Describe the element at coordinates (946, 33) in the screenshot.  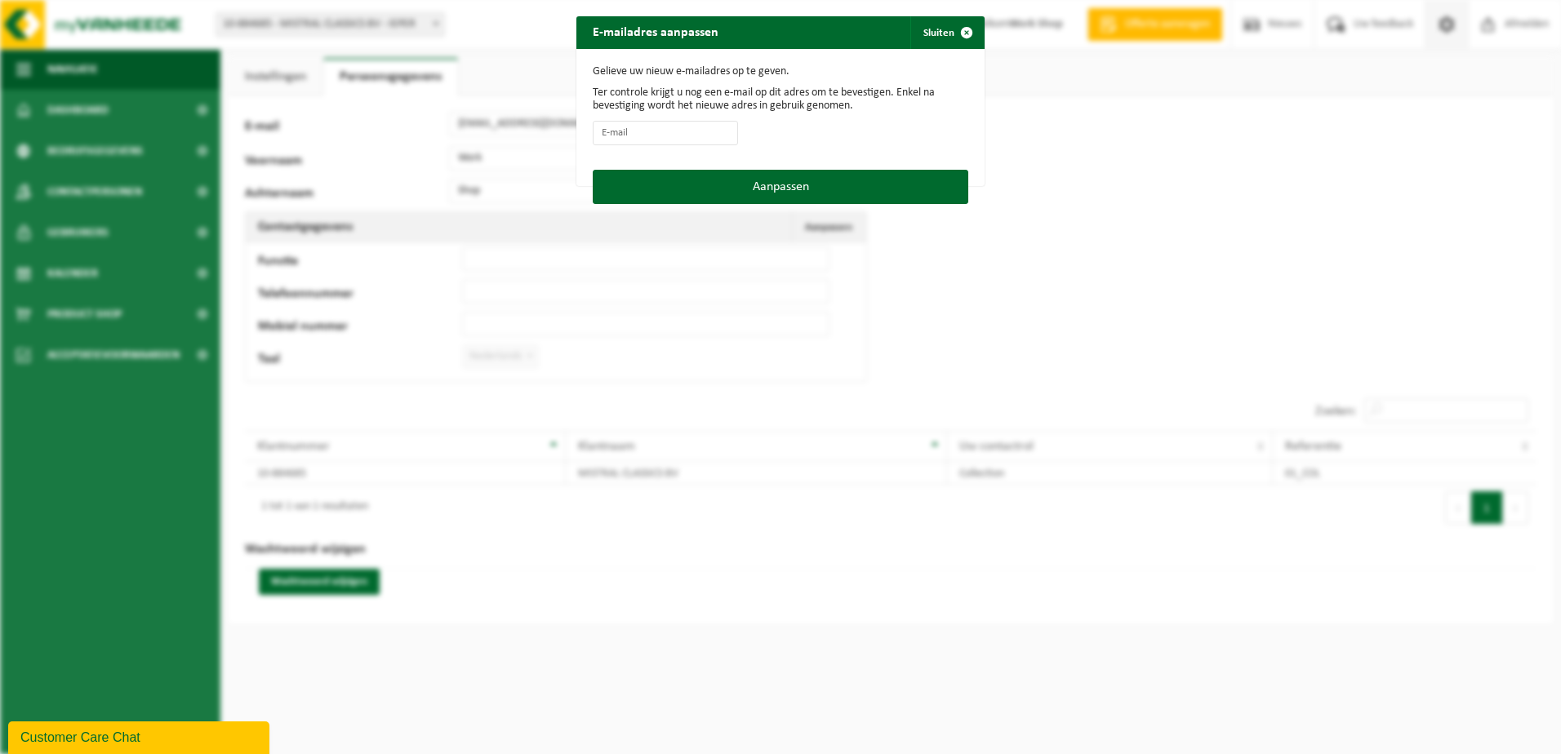
I see `button: Sluiten` at that location.